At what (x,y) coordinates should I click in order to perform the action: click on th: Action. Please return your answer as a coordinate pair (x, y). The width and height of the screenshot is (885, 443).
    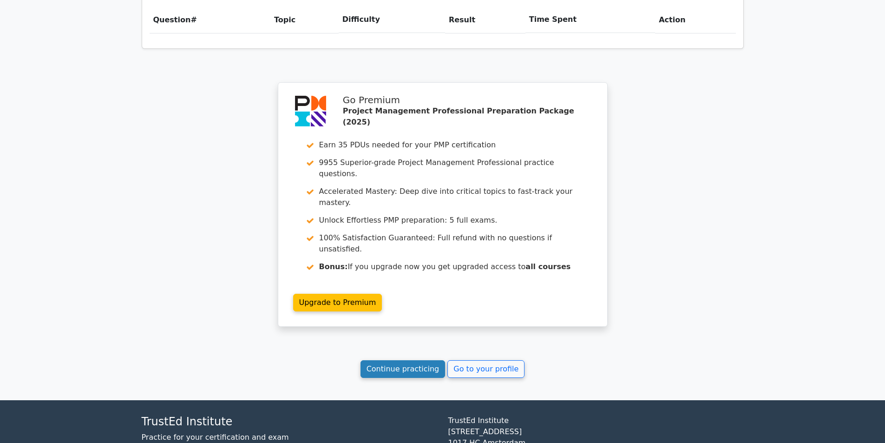
    Looking at the image, I should click on (695, 20).